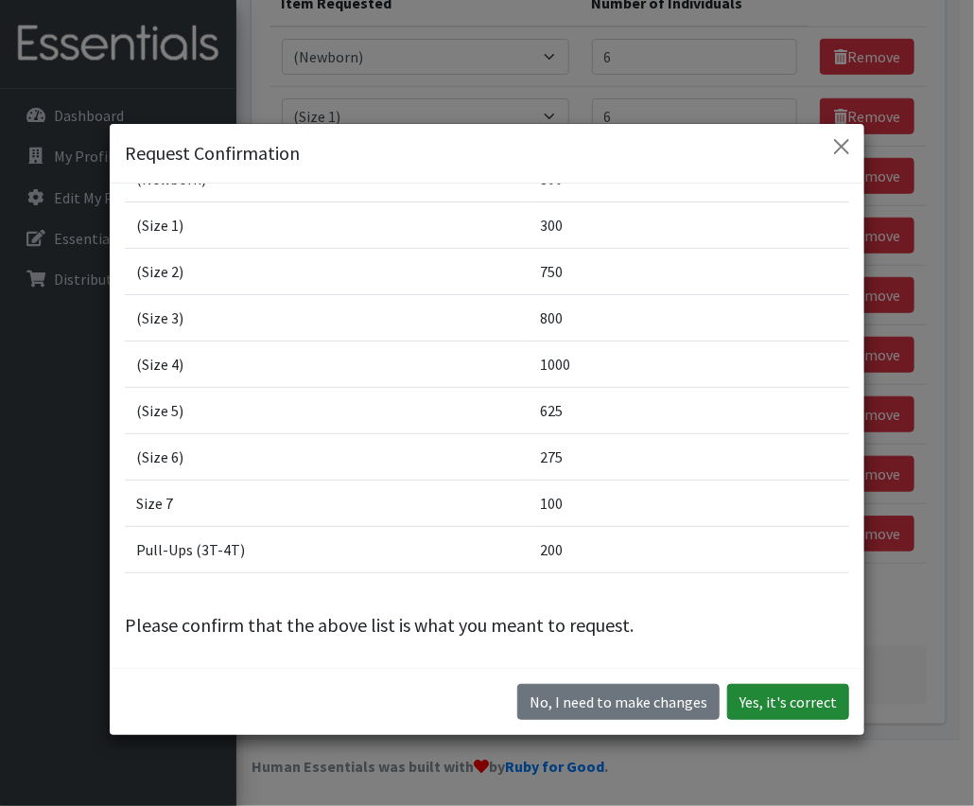  What do you see at coordinates (327, 318) in the screenshot?
I see `td: (Size 3)` at bounding box center [327, 318].